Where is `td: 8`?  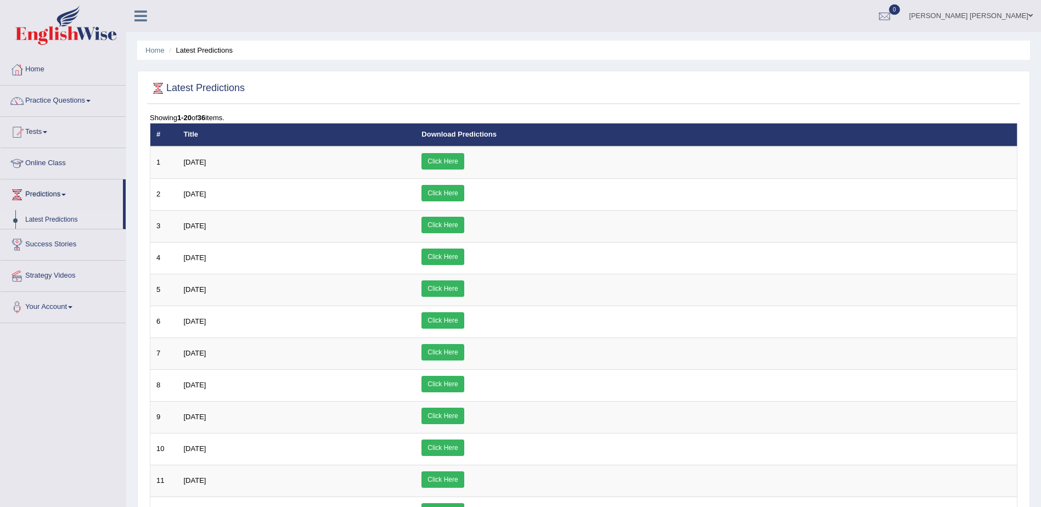 td: 8 is located at coordinates (164, 385).